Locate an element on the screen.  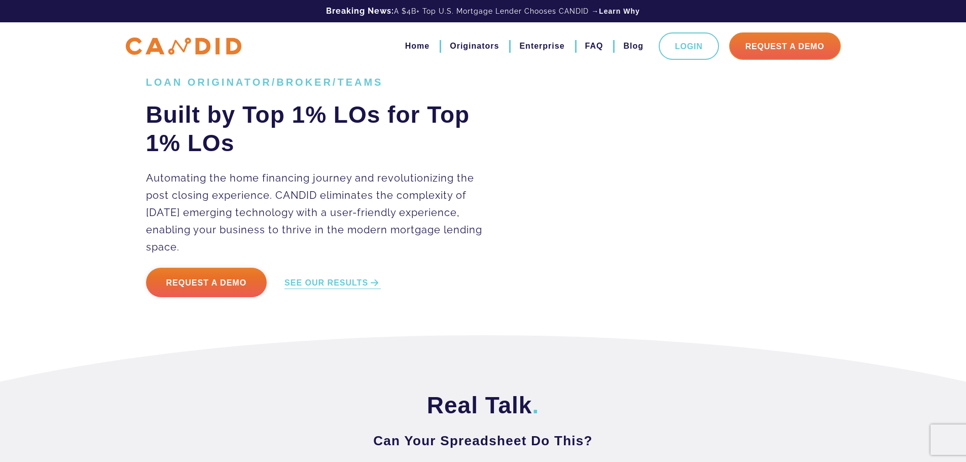
h2: Real Talk is located at coordinates (483, 405).